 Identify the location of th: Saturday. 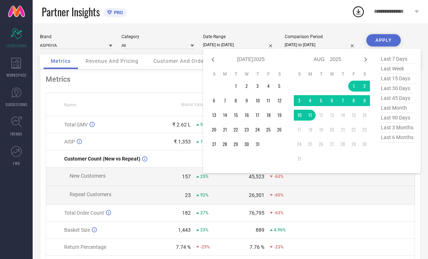
(365, 74).